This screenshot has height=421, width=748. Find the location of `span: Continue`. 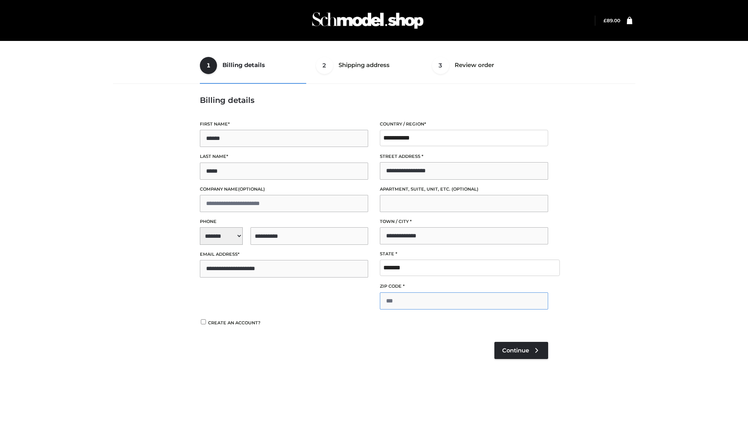

span: Continue is located at coordinates (516, 350).